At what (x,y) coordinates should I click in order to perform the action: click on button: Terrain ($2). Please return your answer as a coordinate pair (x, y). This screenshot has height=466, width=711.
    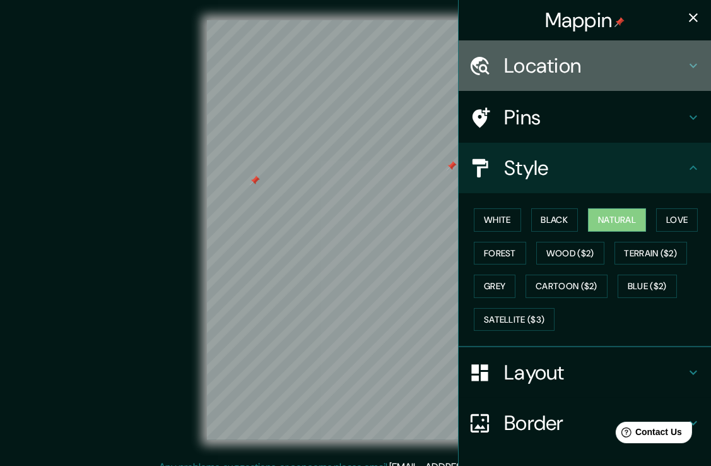
    Looking at the image, I should click on (651, 253).